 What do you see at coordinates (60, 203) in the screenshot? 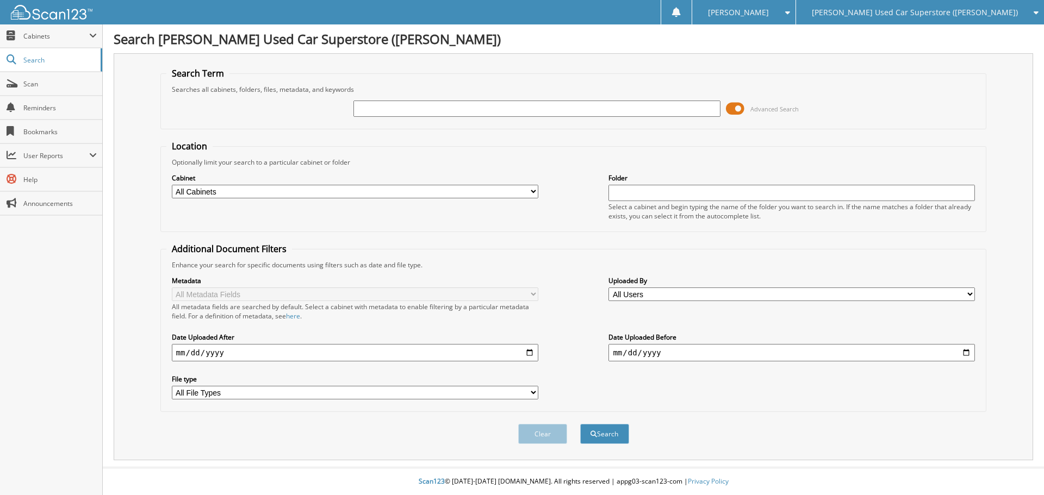
I see `span: Announcements` at bounding box center [60, 203].